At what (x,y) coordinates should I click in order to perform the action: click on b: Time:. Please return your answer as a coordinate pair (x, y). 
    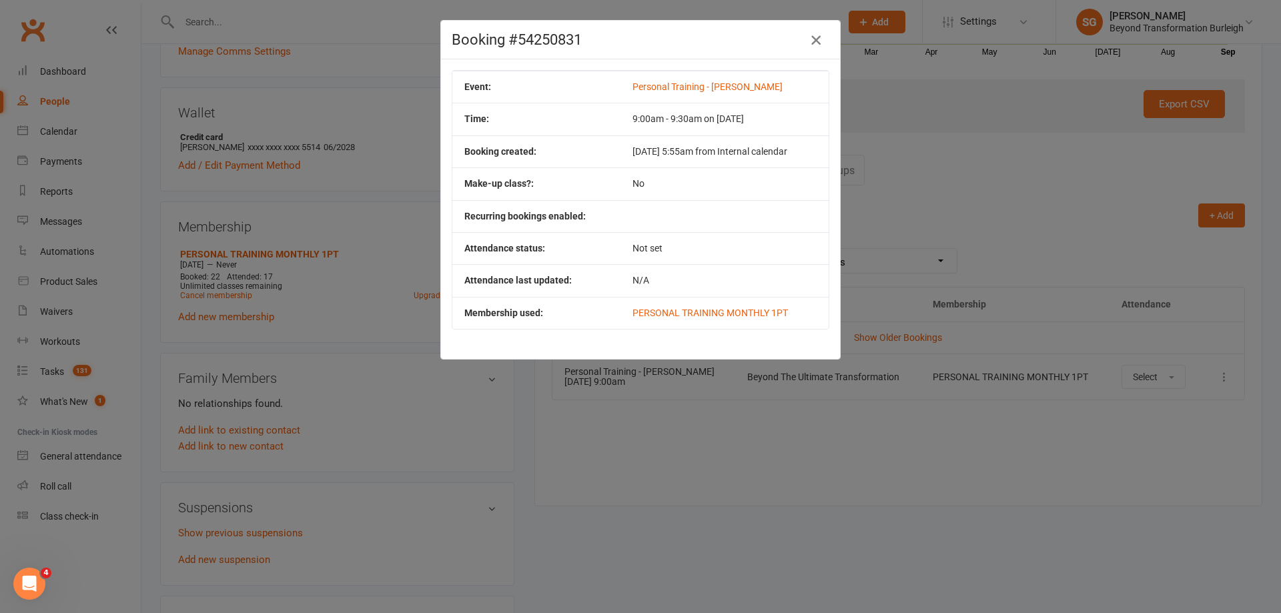
    Looking at the image, I should click on (477, 119).